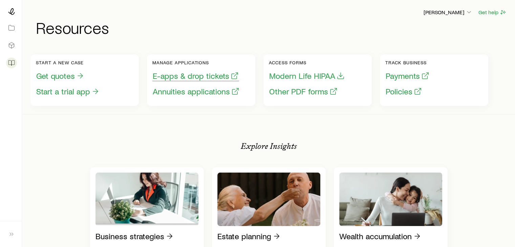  I want to click on button: Modern Life HIPAA, so click(307, 76).